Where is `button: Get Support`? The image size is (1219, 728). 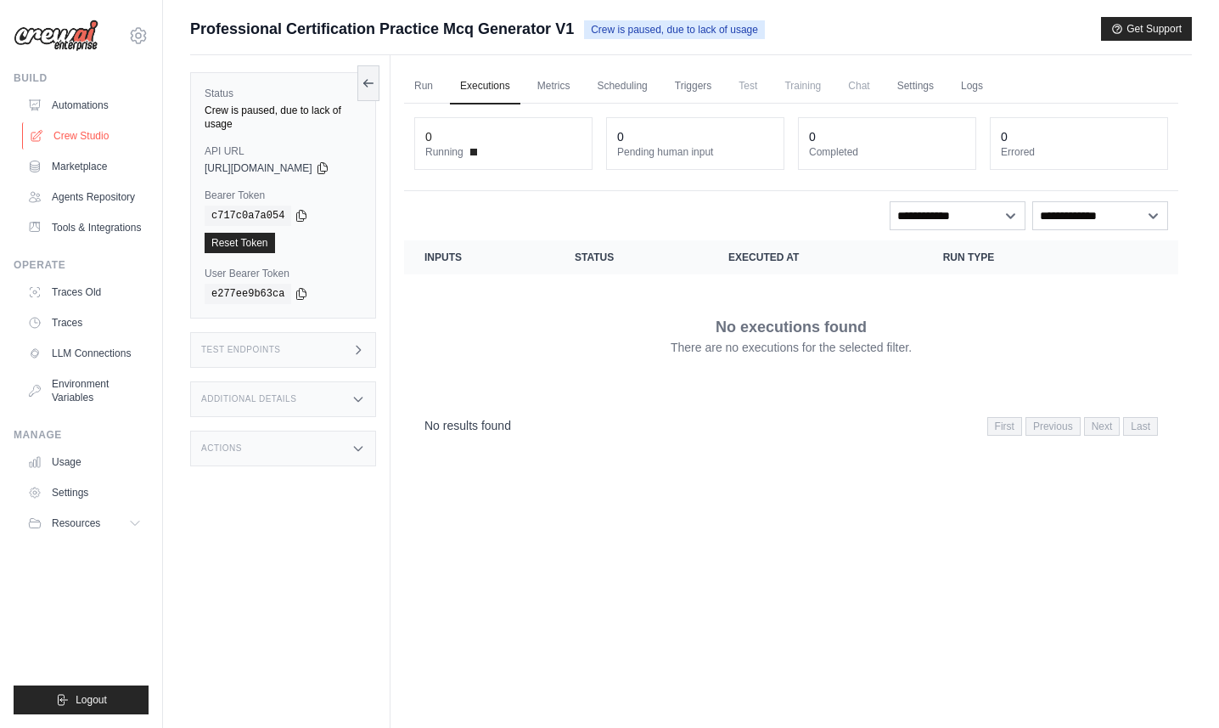
button: Get Support is located at coordinates (1146, 29).